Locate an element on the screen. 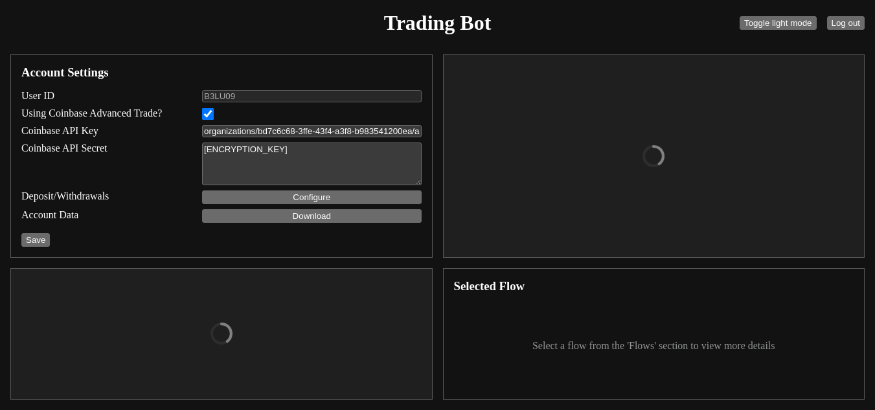  span: Using Coinbase Advanced Trade? is located at coordinates (101, 113).